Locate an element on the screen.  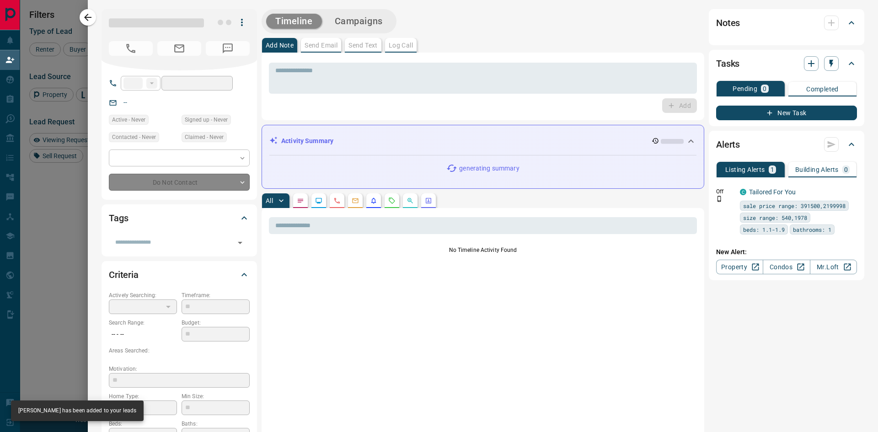
svg: Requests is located at coordinates (392, 201).